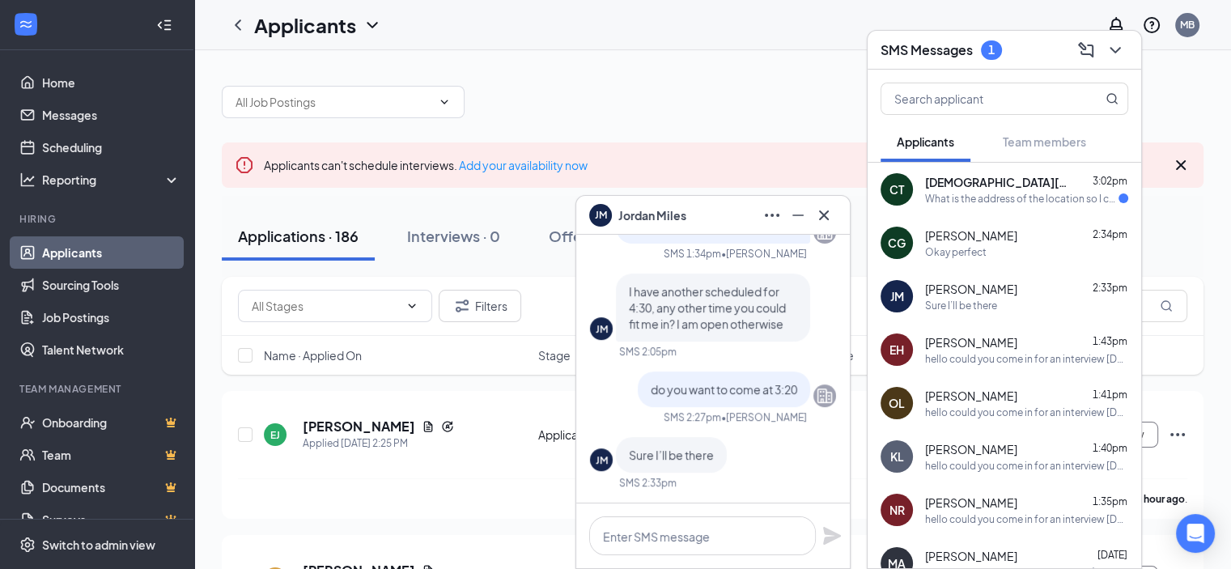  I want to click on svg: Collapse, so click(164, 25).